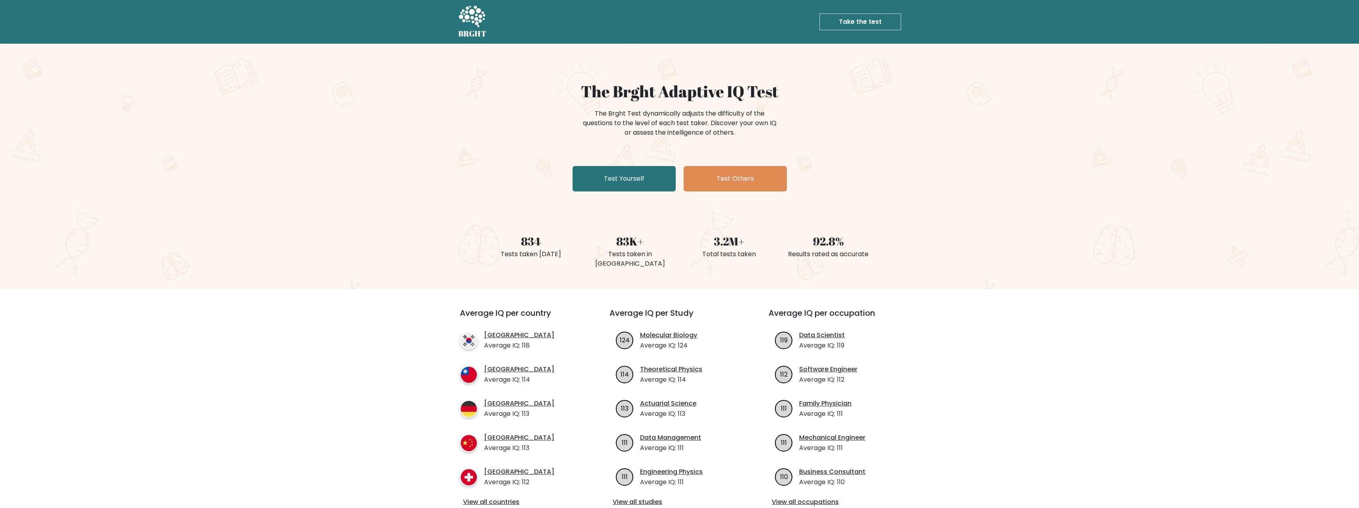 This screenshot has width=1359, height=508. Describe the element at coordinates (729, 241) in the screenshot. I see `div: 3.2M+` at that location.